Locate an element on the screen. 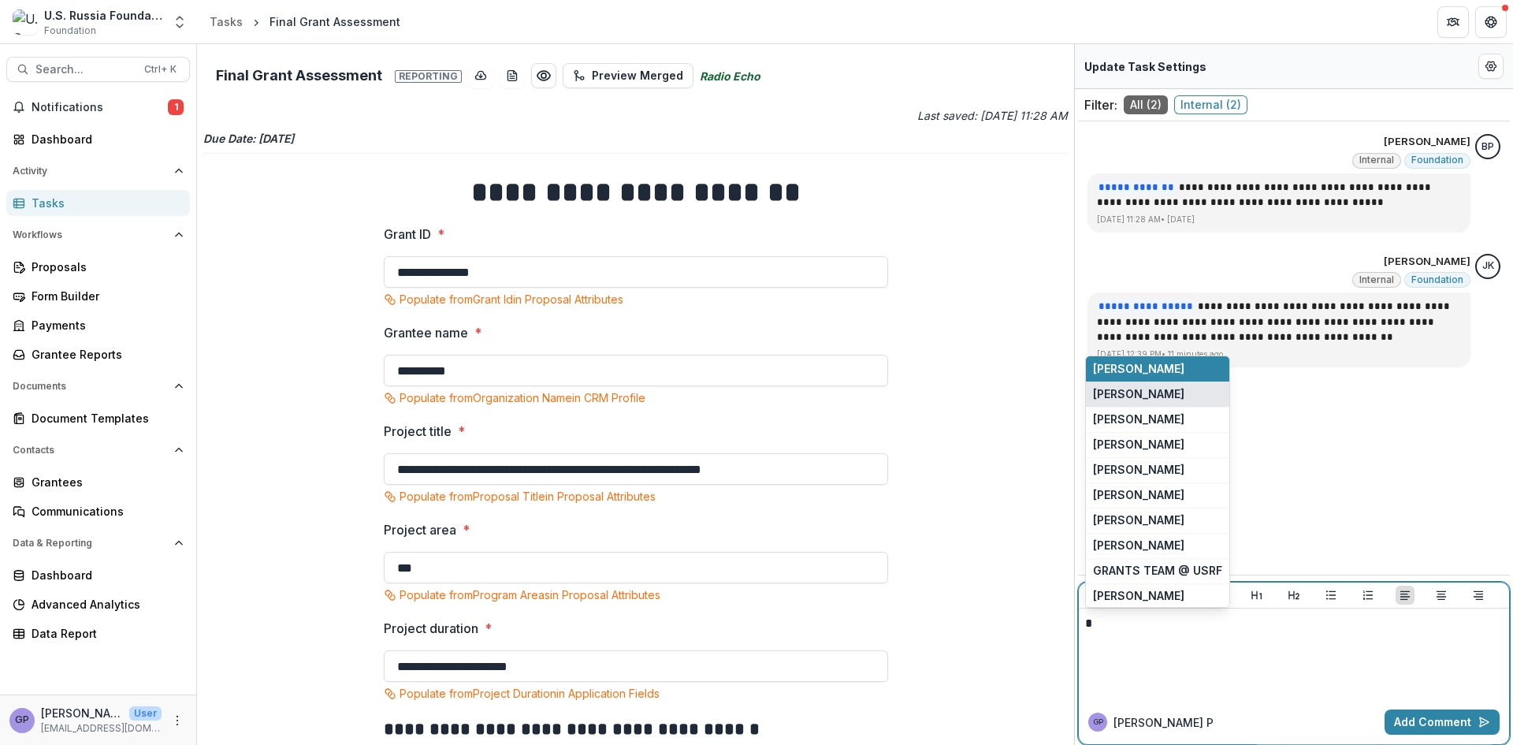 The width and height of the screenshot is (1513, 745). button: Heading 2 is located at coordinates (1294, 595).